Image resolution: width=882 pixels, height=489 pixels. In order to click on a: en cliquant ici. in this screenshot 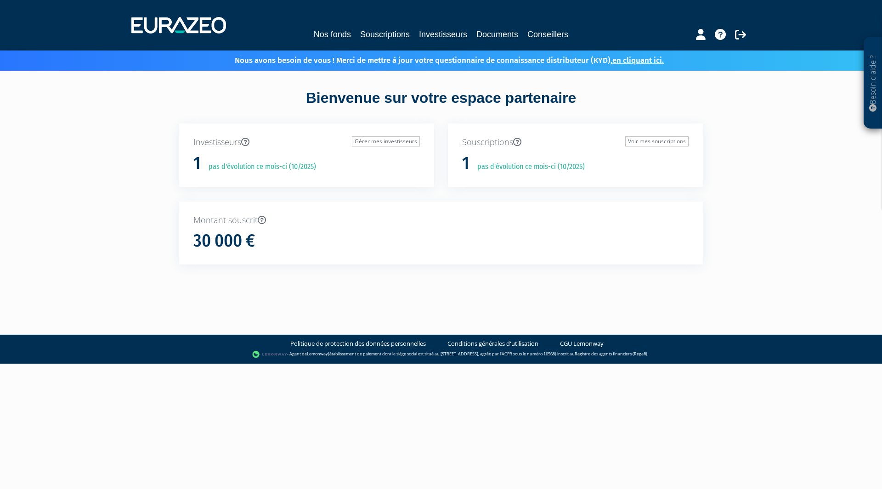, I will do `click(638, 60)`.